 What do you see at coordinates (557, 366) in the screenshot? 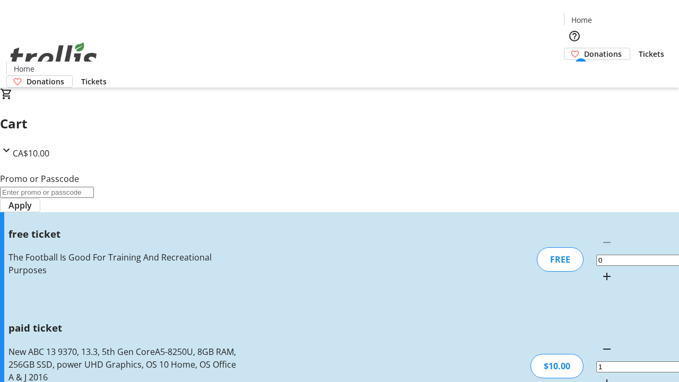
I see `div: $10.00` at bounding box center [557, 366].